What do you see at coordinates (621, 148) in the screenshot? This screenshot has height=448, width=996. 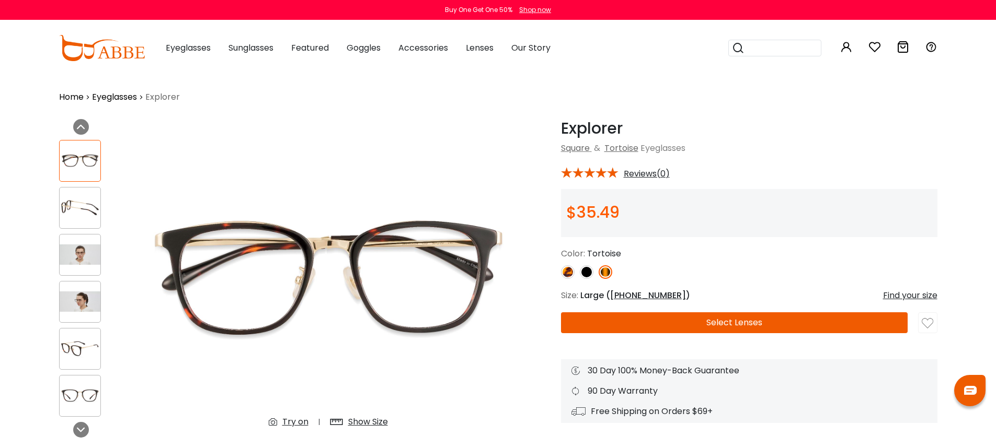 I see `a: Tortoise` at bounding box center [621, 148].